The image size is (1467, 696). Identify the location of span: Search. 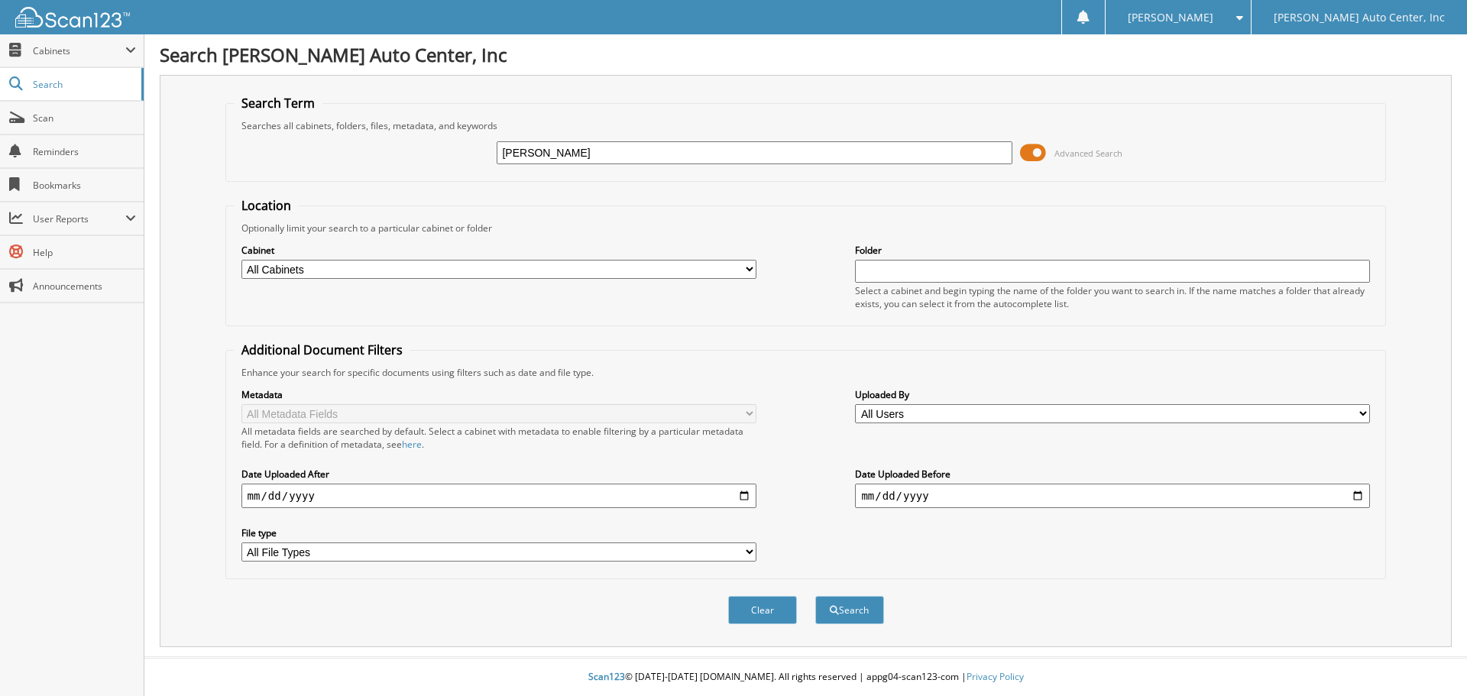
(83, 84).